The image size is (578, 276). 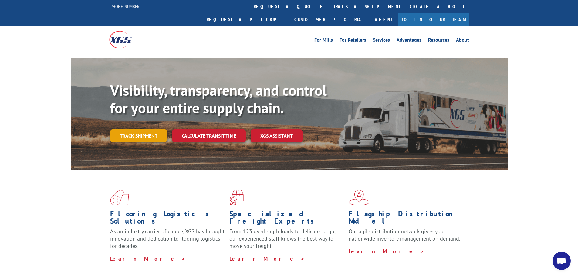 I want to click on a: Open chat, so click(x=562, y=261).